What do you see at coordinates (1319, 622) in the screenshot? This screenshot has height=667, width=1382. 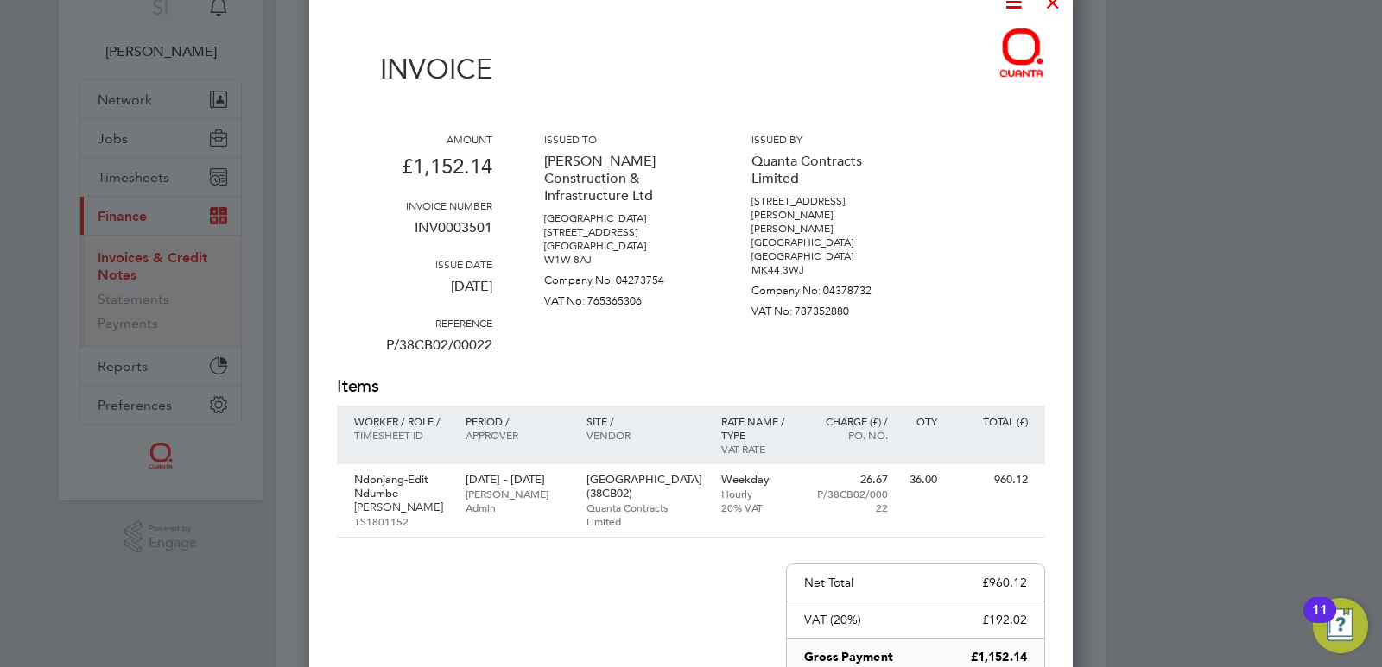 I see `div: 11` at bounding box center [1319, 622].